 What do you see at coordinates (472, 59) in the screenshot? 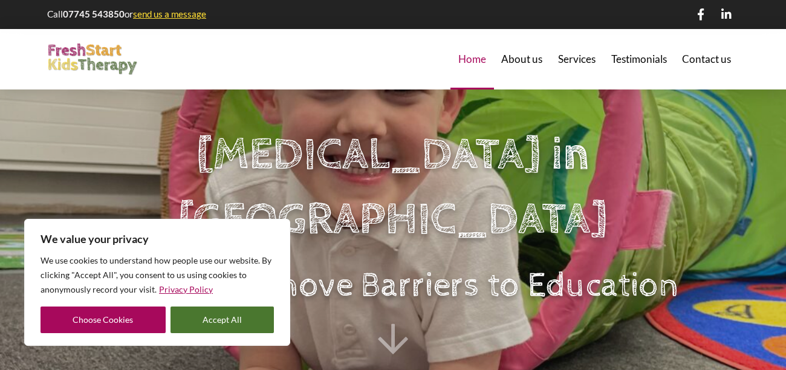
I see `a: Home` at bounding box center [472, 59].